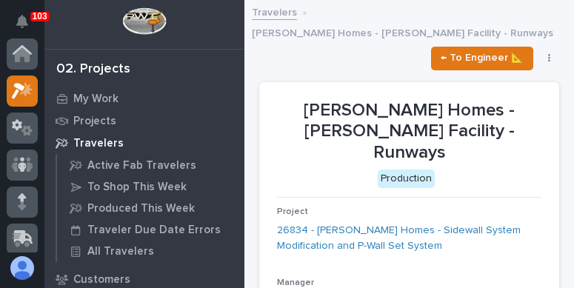 The image size is (574, 288). Describe the element at coordinates (137, 187) in the screenshot. I see `p: To Shop This Week` at that location.